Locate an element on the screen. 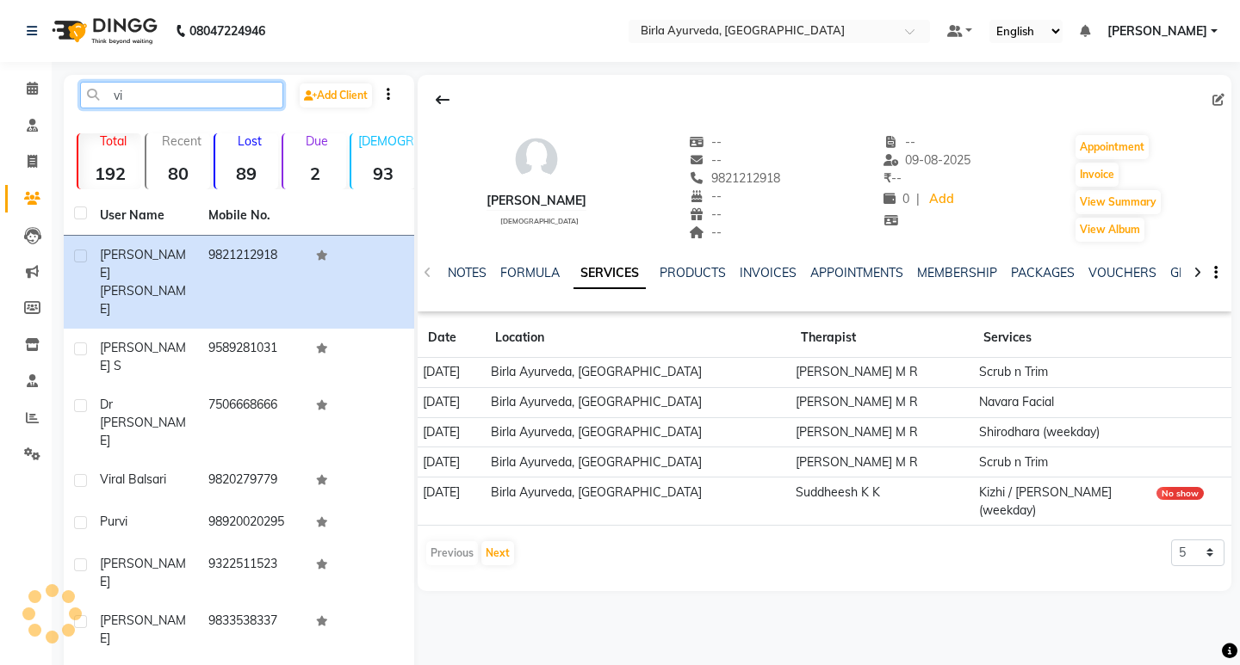 The height and width of the screenshot is (665, 1240). th: User Name is located at coordinates (144, 216).